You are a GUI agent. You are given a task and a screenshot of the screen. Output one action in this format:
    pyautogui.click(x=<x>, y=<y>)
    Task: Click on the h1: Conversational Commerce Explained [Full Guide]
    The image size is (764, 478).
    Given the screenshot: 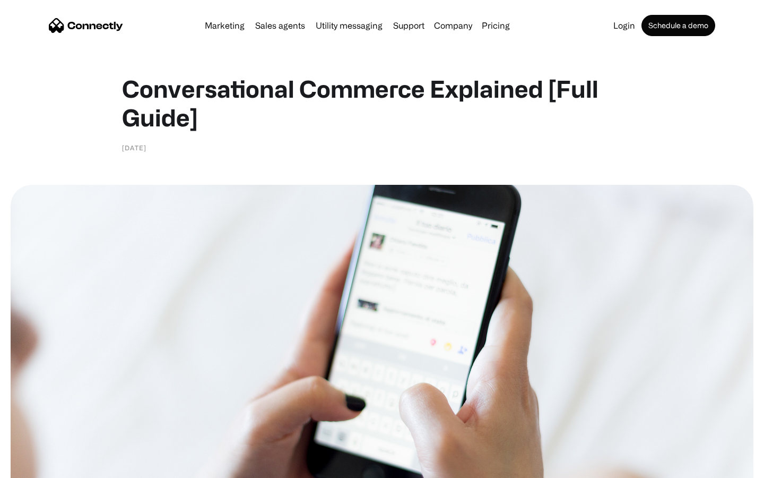 What is the action you would take?
    pyautogui.click(x=382, y=103)
    